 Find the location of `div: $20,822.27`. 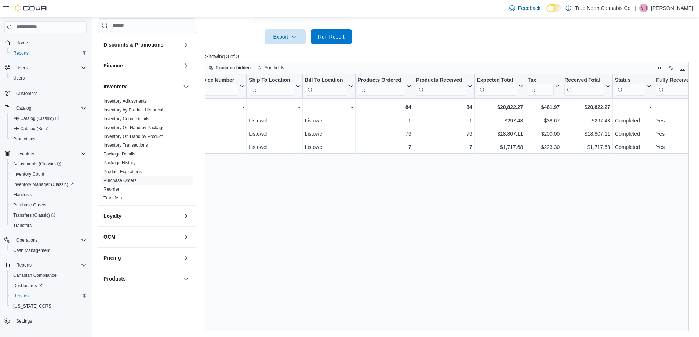

div: $20,822.27 is located at coordinates (500, 107).